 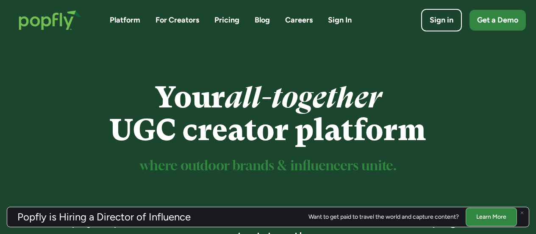 I want to click on a: Sign in, so click(x=442, y=20).